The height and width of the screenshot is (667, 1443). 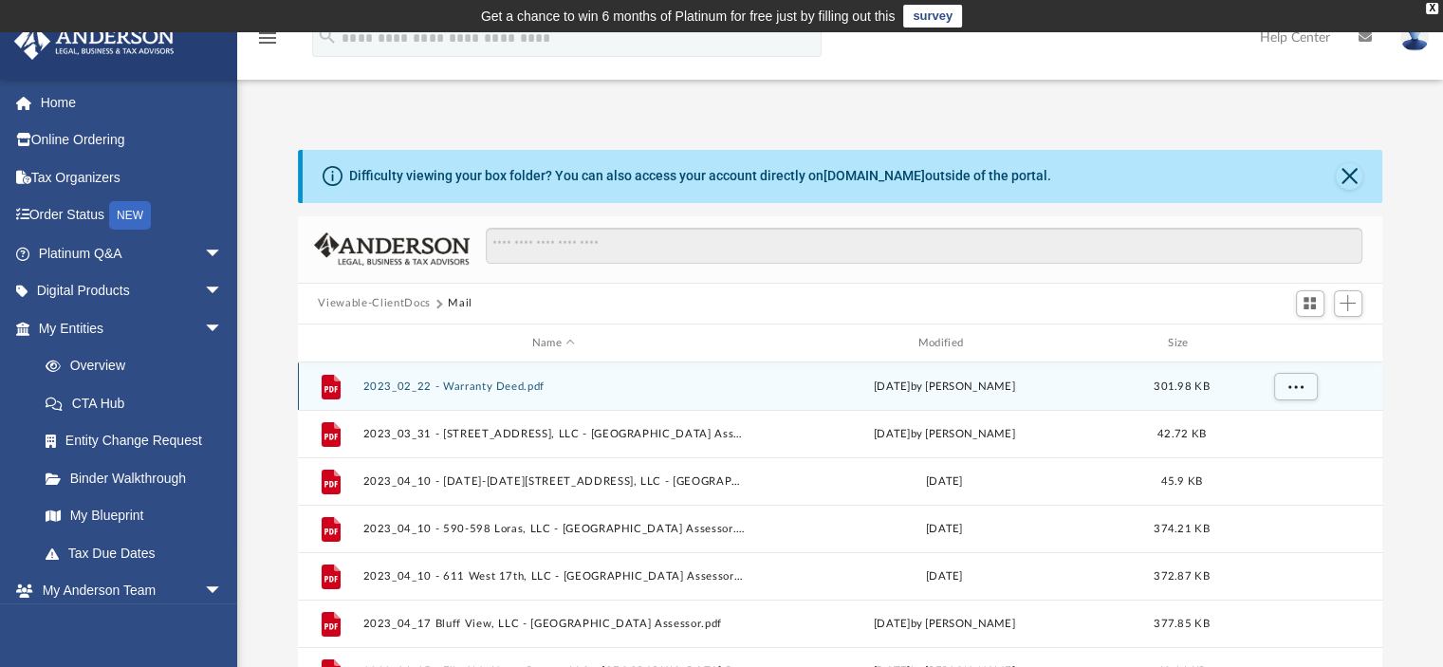 I want to click on button: Mail, so click(x=460, y=304).